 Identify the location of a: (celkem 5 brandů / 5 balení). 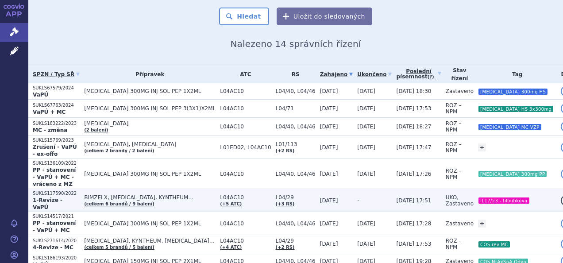
(119, 247).